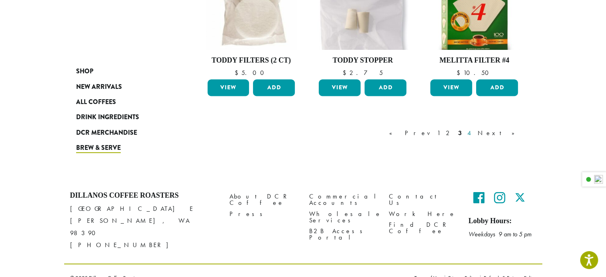 The image size is (606, 277). What do you see at coordinates (423, 227) in the screenshot?
I see `a: Find DCR Coffee` at bounding box center [423, 227].